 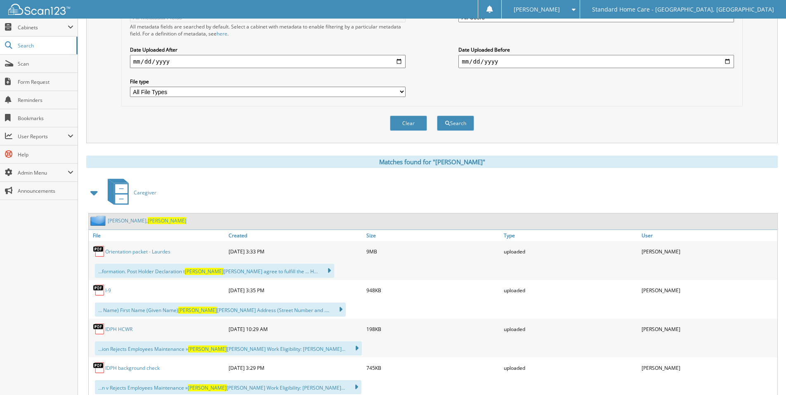 I want to click on img: folder2.png, so click(x=99, y=220).